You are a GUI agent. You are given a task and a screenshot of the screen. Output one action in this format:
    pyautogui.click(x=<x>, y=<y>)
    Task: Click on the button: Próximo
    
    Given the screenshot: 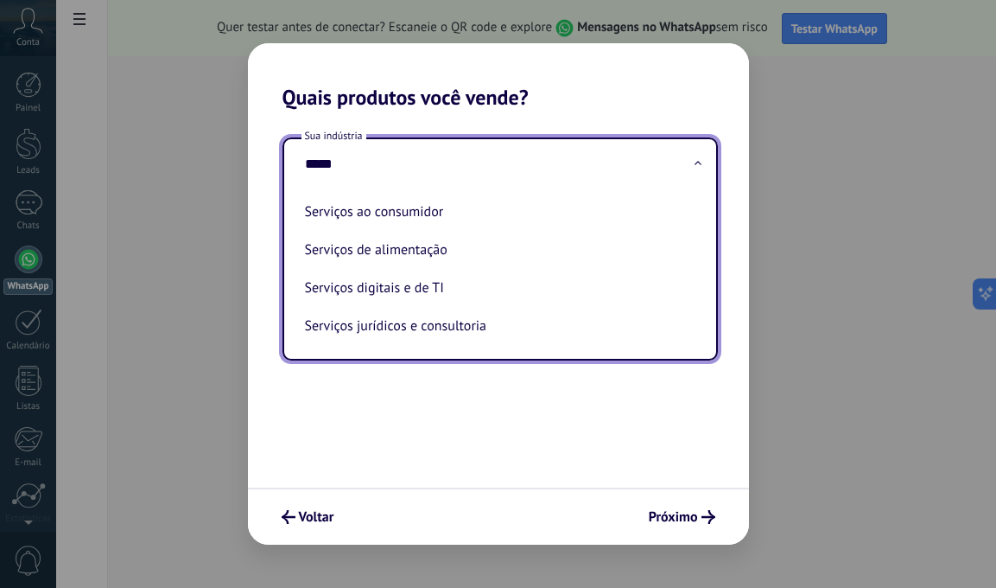 What is the action you would take?
    pyautogui.click(x=682, y=517)
    